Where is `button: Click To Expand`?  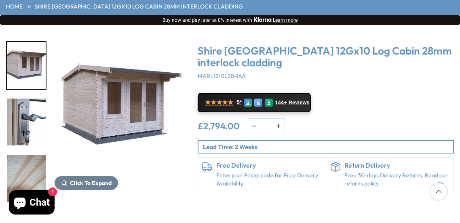 button: Click To Expand is located at coordinates (86, 183).